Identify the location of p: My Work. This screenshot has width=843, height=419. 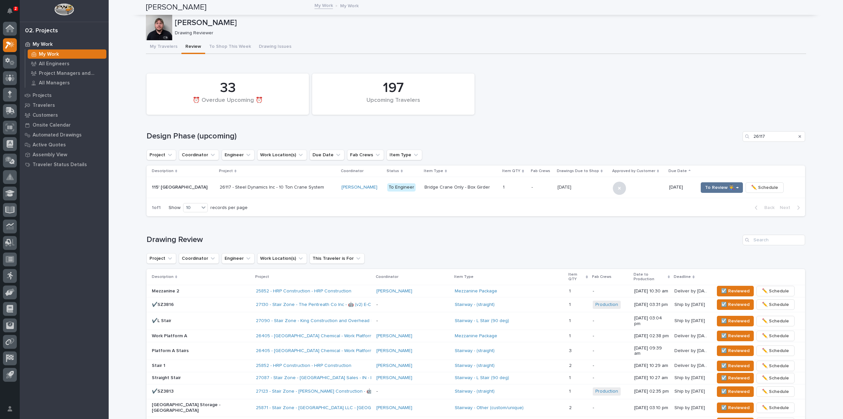
(350, 5).